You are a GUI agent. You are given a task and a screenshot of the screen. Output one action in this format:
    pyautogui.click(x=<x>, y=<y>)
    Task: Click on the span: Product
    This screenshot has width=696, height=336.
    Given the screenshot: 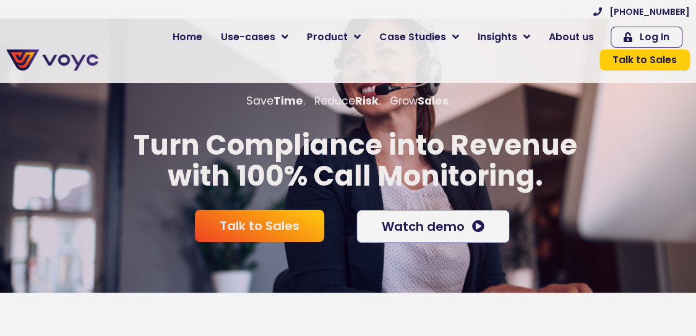 What is the action you would take?
    pyautogui.click(x=327, y=37)
    